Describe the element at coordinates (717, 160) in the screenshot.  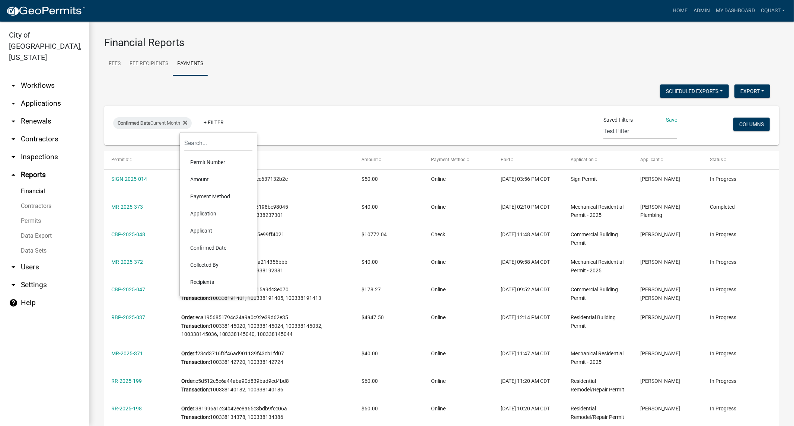
I see `span: Status` at that location.